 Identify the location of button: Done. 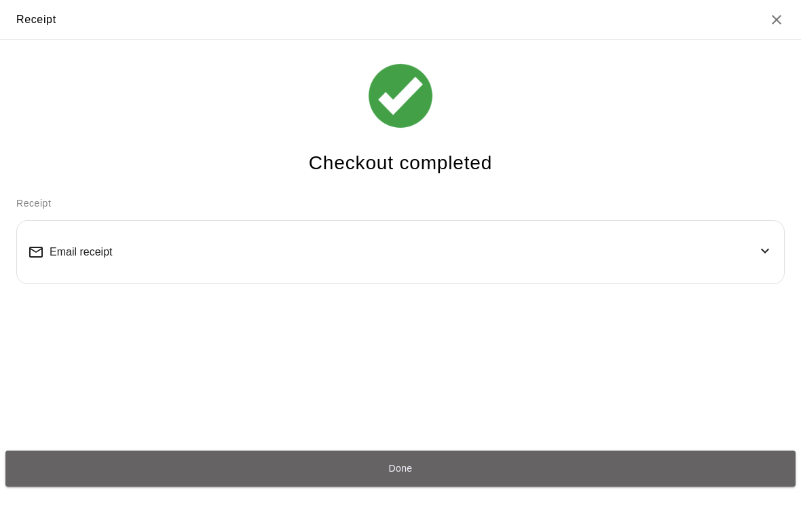
(401, 468).